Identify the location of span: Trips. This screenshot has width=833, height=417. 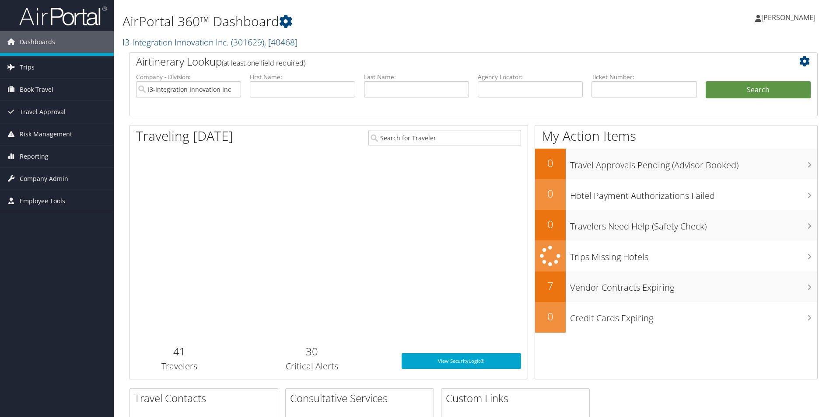
(27, 67).